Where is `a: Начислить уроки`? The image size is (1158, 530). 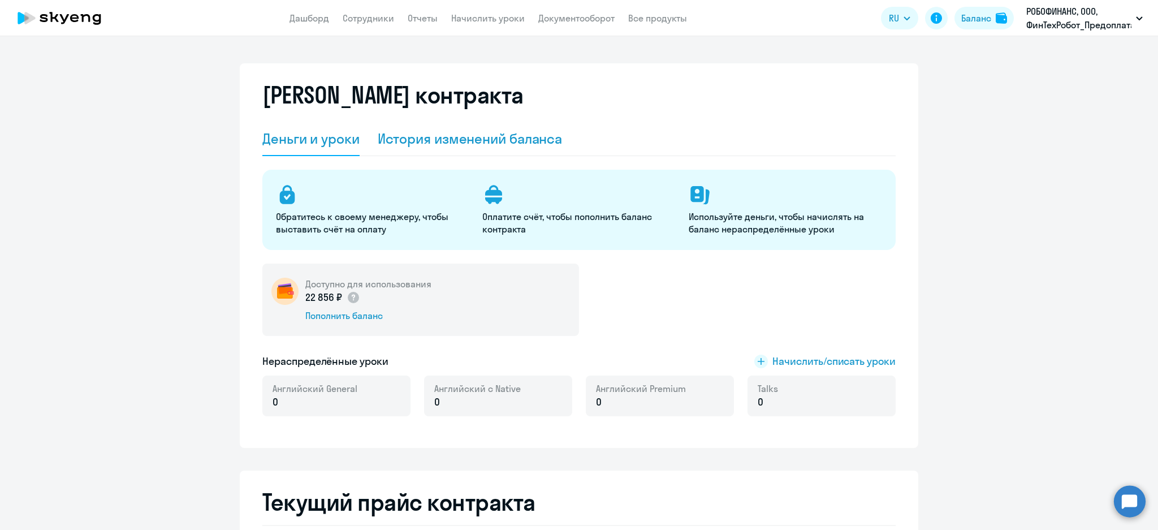 a: Начислить уроки is located at coordinates (488, 18).